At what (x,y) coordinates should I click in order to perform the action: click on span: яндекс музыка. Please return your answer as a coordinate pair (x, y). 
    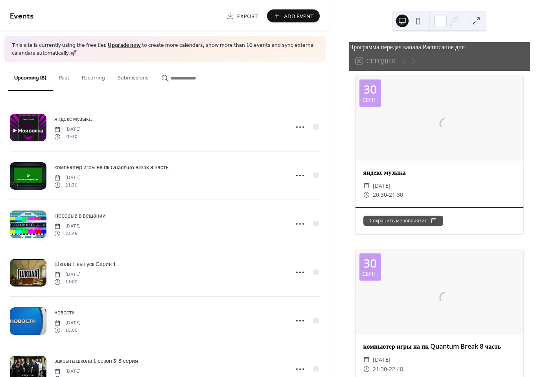
    Looking at the image, I should click on (73, 119).